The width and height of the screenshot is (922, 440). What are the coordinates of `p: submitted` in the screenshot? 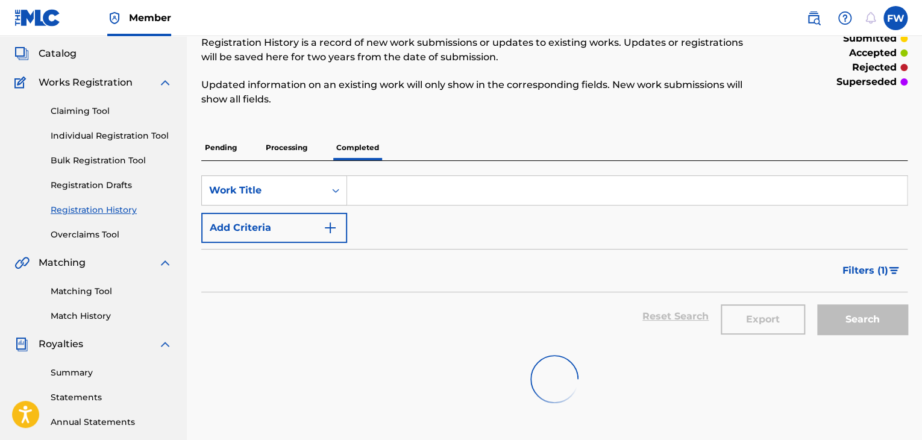 It's located at (870, 39).